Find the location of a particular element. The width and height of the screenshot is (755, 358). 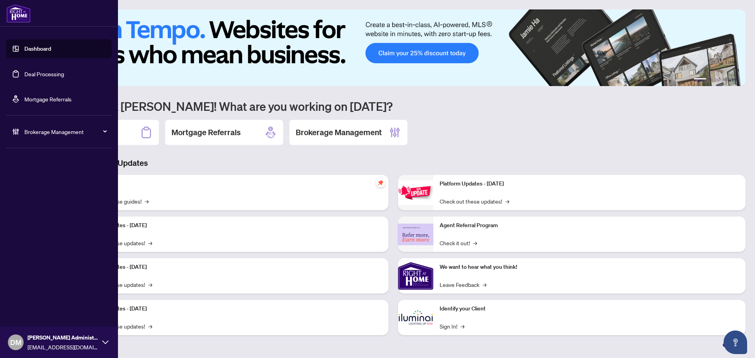

img: Platform Updates - June 23, 2025 is located at coordinates (416, 193).